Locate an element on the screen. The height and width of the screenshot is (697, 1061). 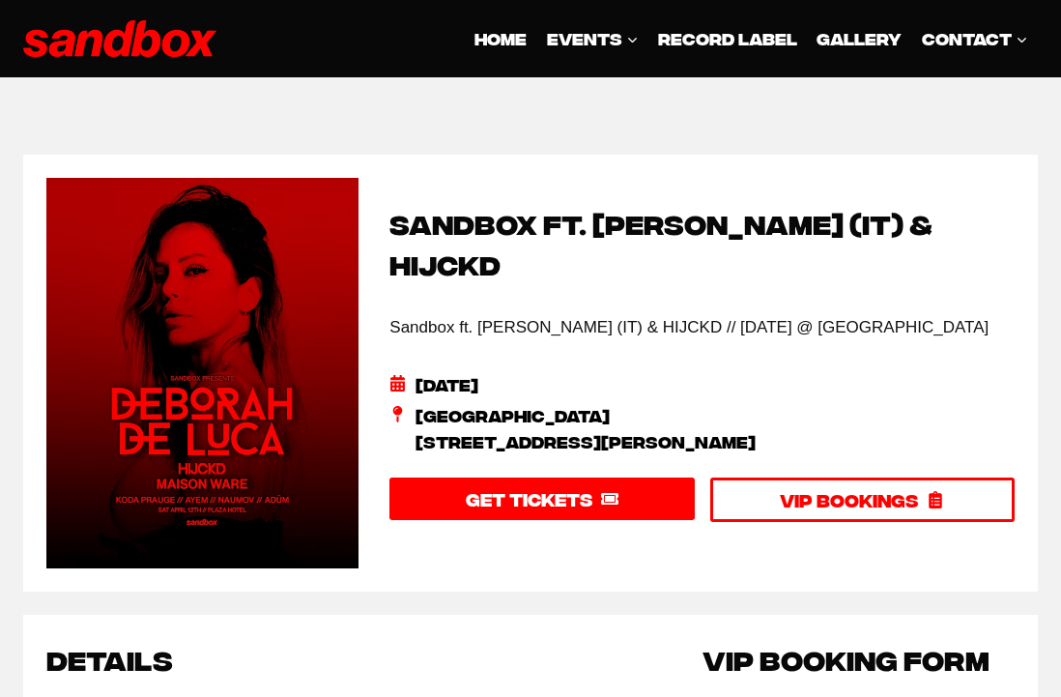
a: Record Label is located at coordinates (728, 39).